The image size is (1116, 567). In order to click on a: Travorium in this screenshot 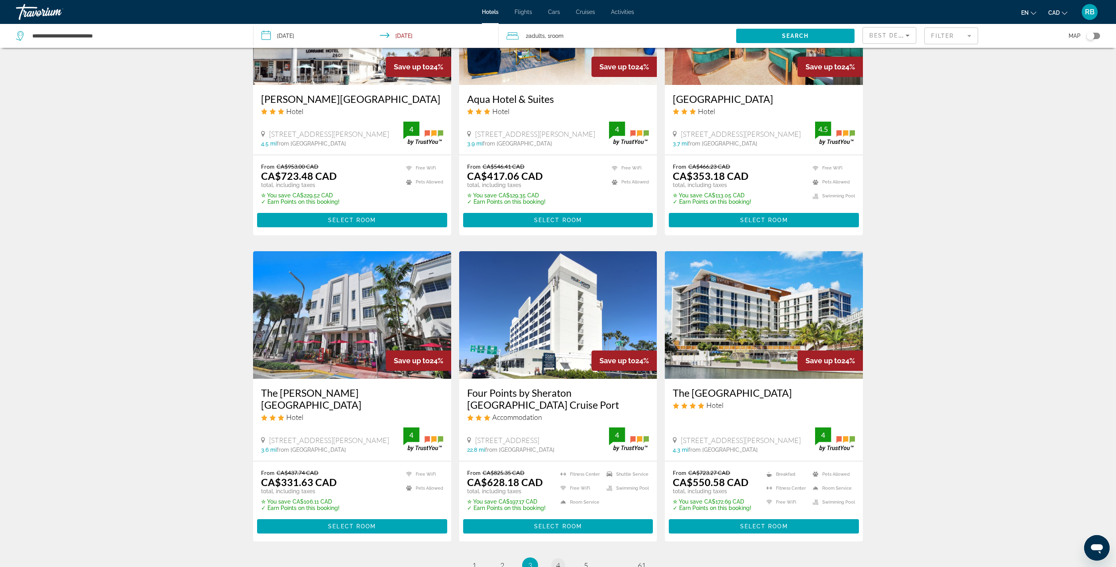, I will do `click(56, 12)`.